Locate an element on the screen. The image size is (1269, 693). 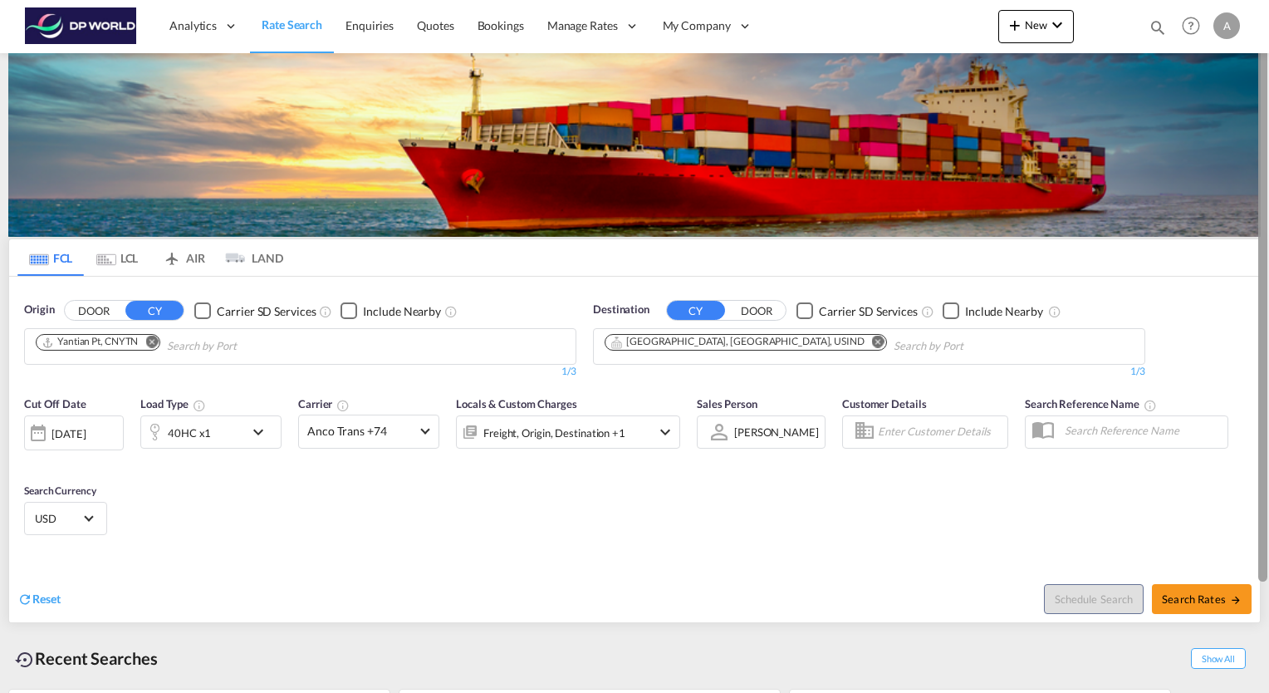
md-tab-item: LCL is located at coordinates (117, 257).